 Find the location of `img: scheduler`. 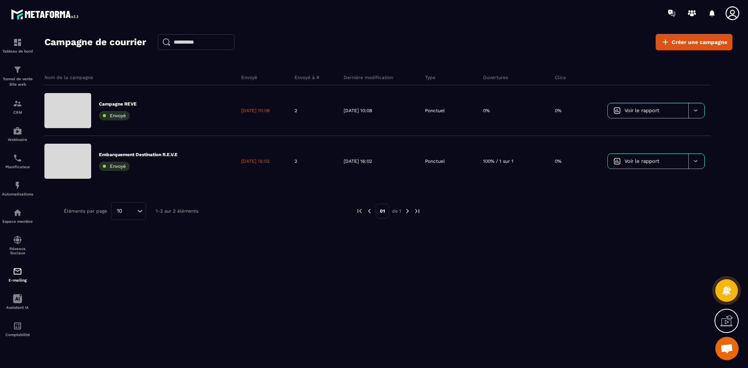

img: scheduler is located at coordinates (18, 158).